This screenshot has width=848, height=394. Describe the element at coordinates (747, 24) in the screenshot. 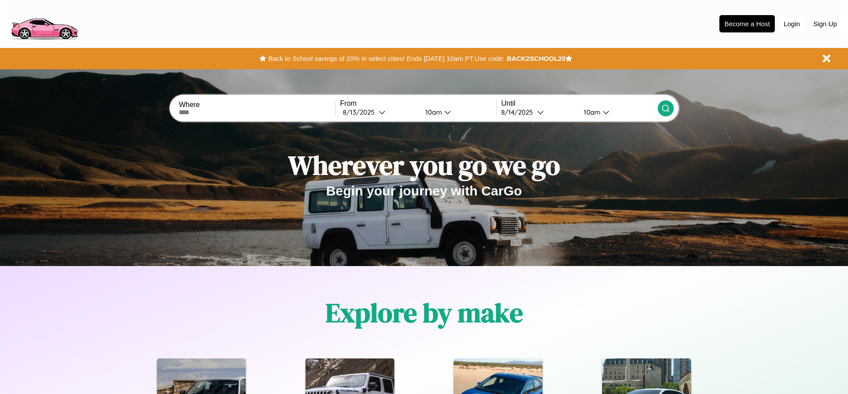

I see `button: Become a Host` at that location.